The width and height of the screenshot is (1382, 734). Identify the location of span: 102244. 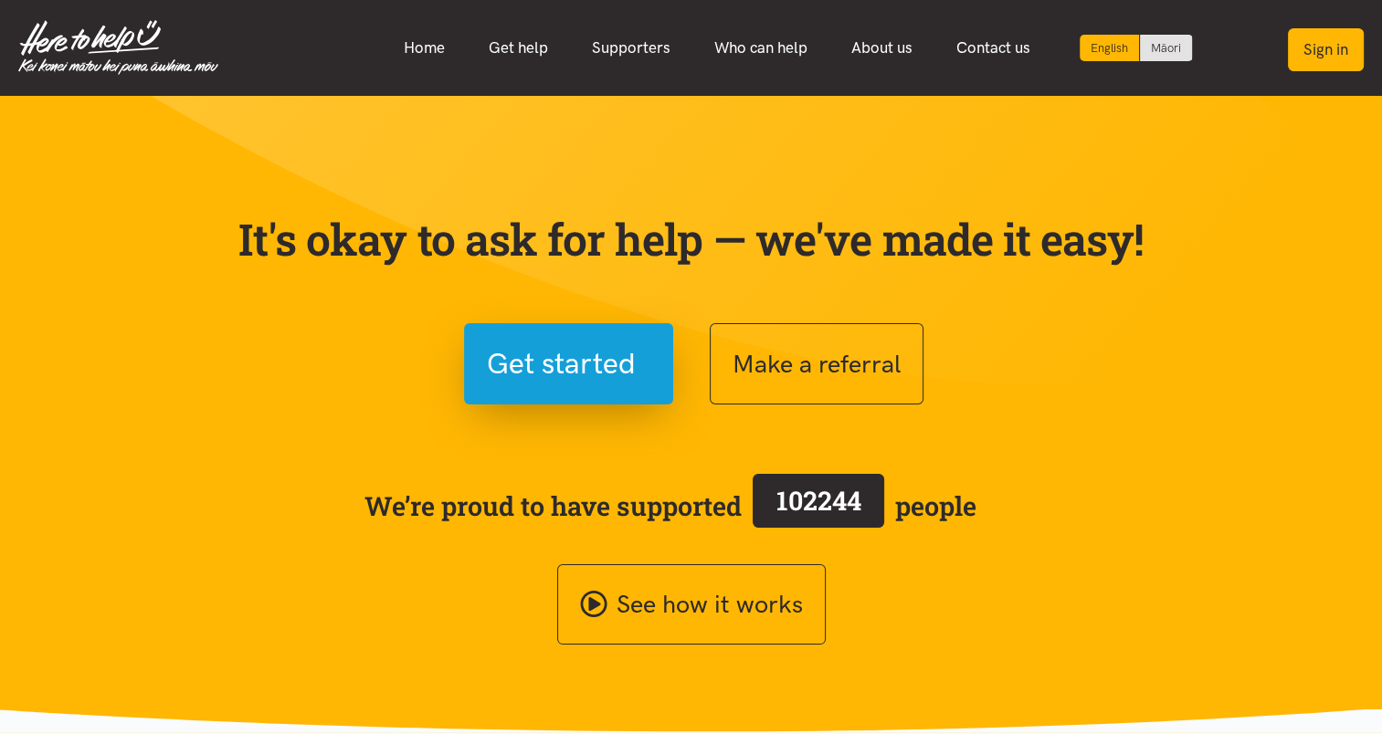
(818, 501).